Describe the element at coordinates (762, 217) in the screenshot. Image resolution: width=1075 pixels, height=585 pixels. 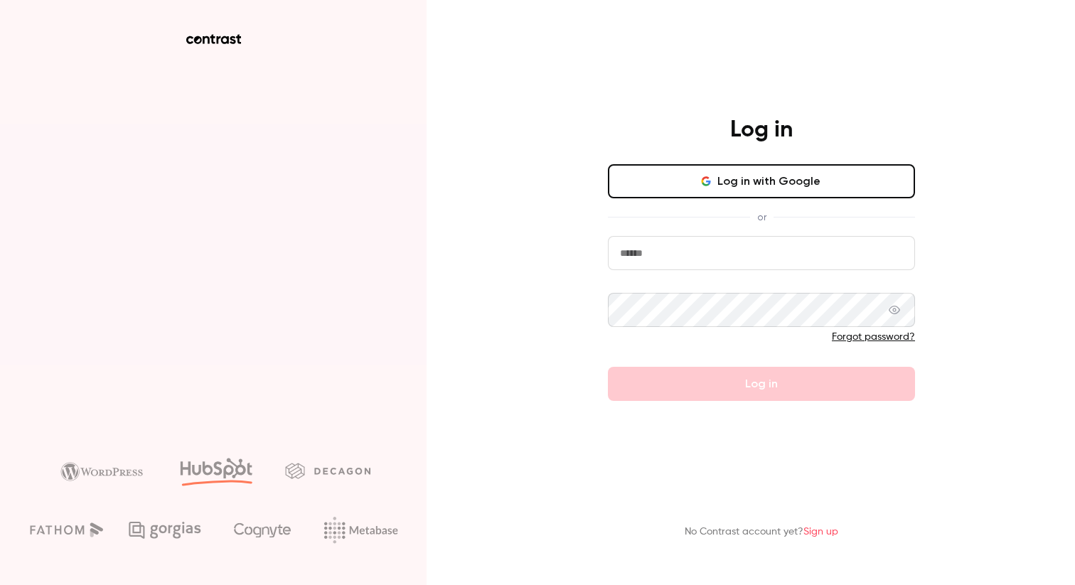
I see `span: or` at that location.